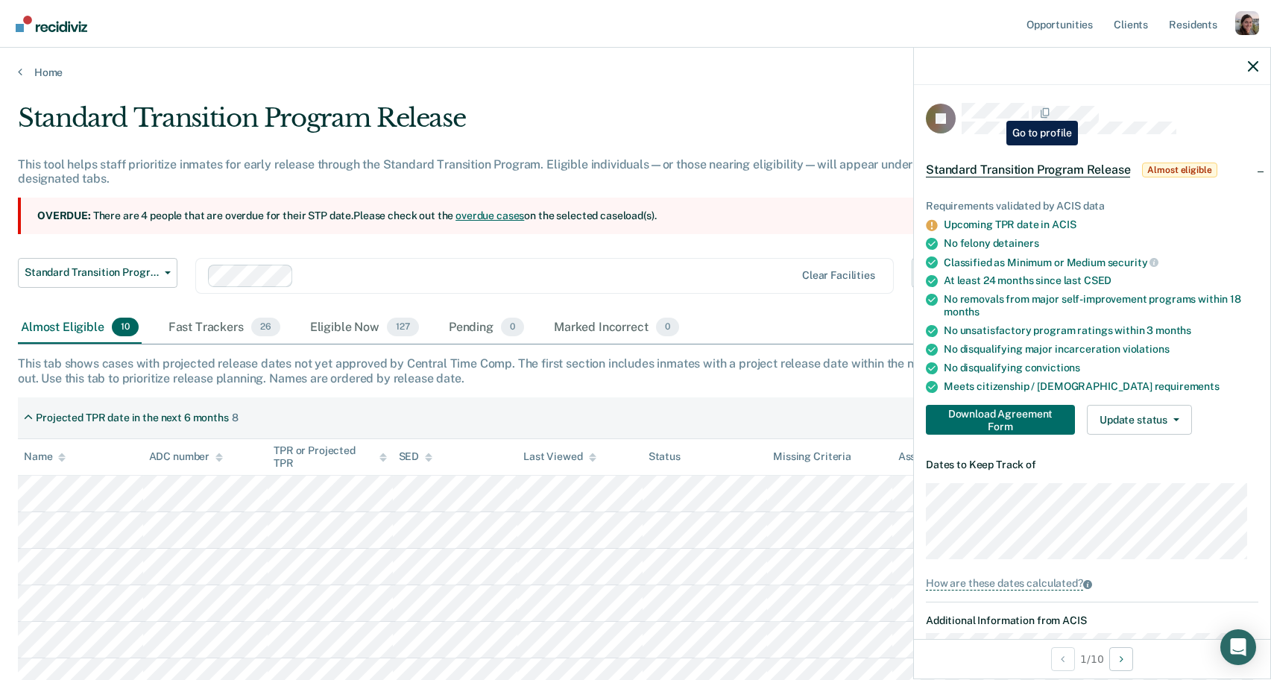 This screenshot has width=1271, height=680. What do you see at coordinates (1092, 170) in the screenshot?
I see `div: Standard Transition Program ReleaseAlmost eligible` at bounding box center [1092, 170].